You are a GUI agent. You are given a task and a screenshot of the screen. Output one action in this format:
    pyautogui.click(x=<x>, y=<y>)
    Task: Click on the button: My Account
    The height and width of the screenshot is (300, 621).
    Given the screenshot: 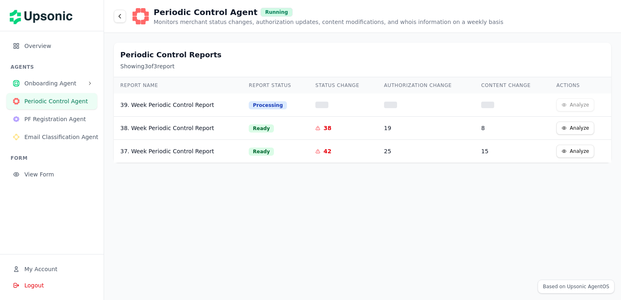 What is the action you would take?
    pyautogui.click(x=52, y=269)
    